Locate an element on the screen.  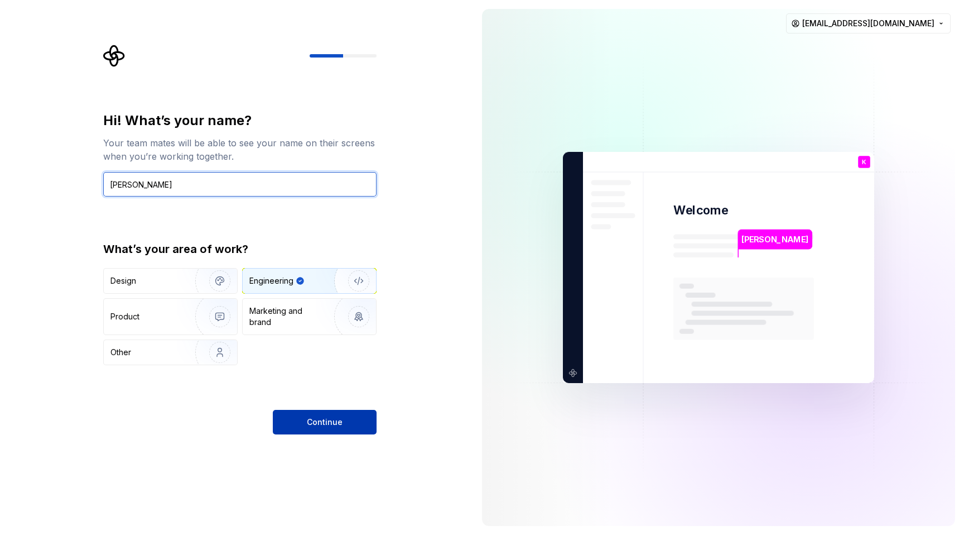
p: K is located at coordinates (864, 162).